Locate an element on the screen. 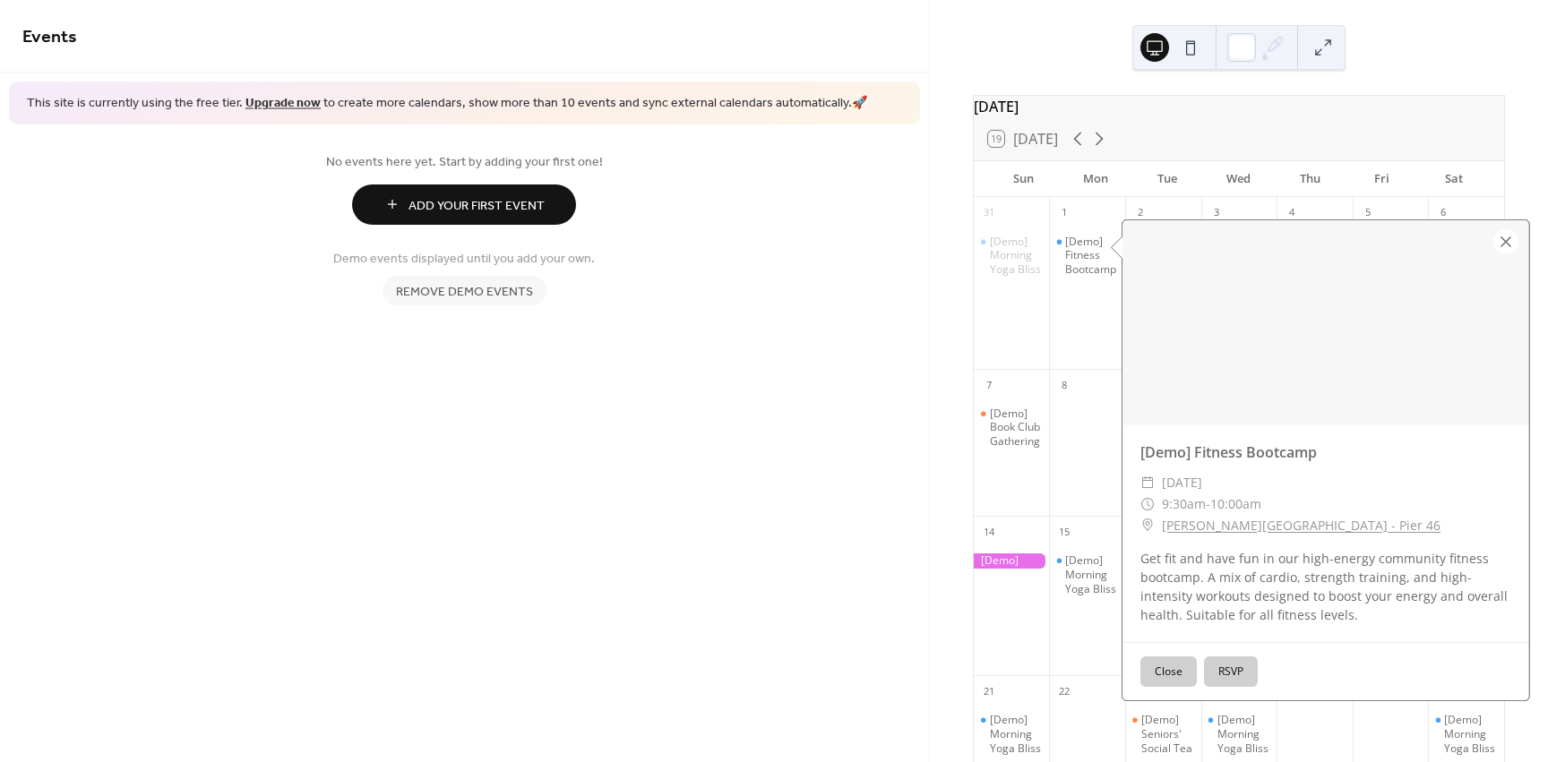  span: No events here yet. Start by adding your first one! is located at coordinates (464, 161).